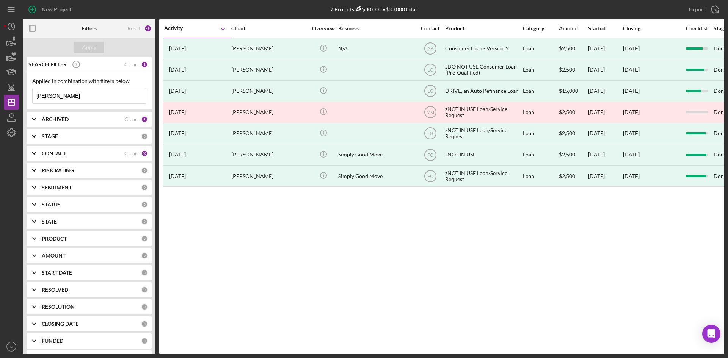 This screenshot has width=728, height=358. I want to click on b: STATE, so click(49, 222).